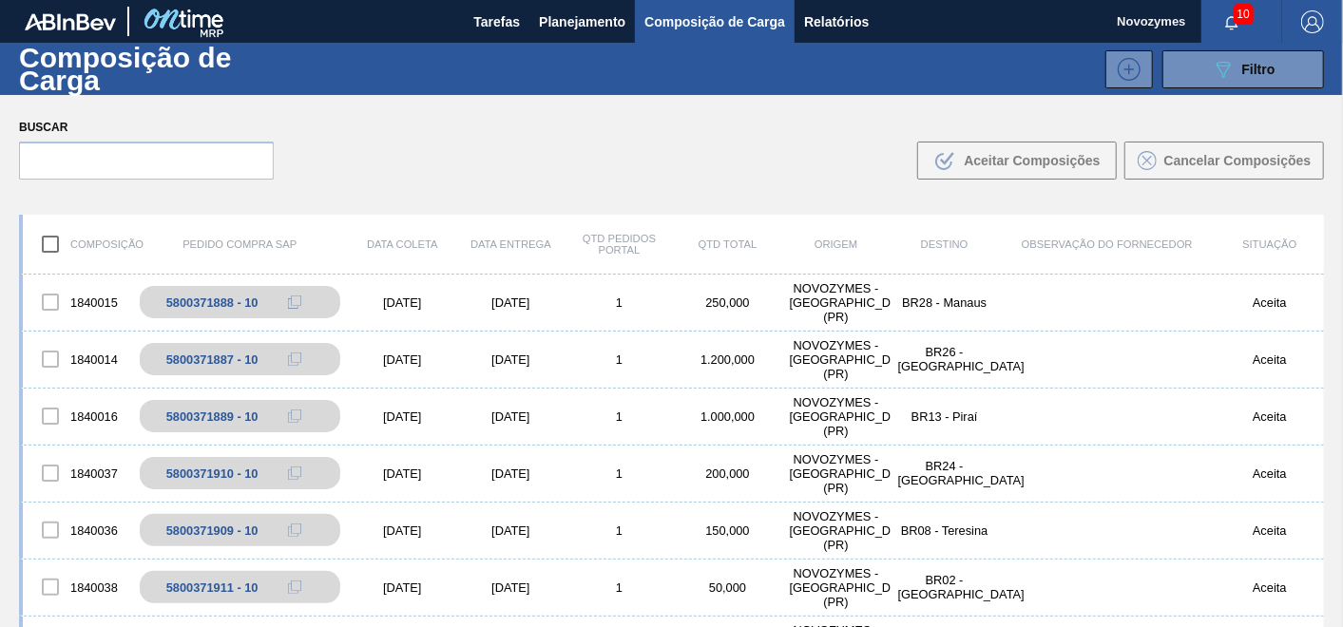 This screenshot has width=1343, height=627. What do you see at coordinates (77, 244) in the screenshot?
I see `div: Composição` at bounding box center [77, 244].